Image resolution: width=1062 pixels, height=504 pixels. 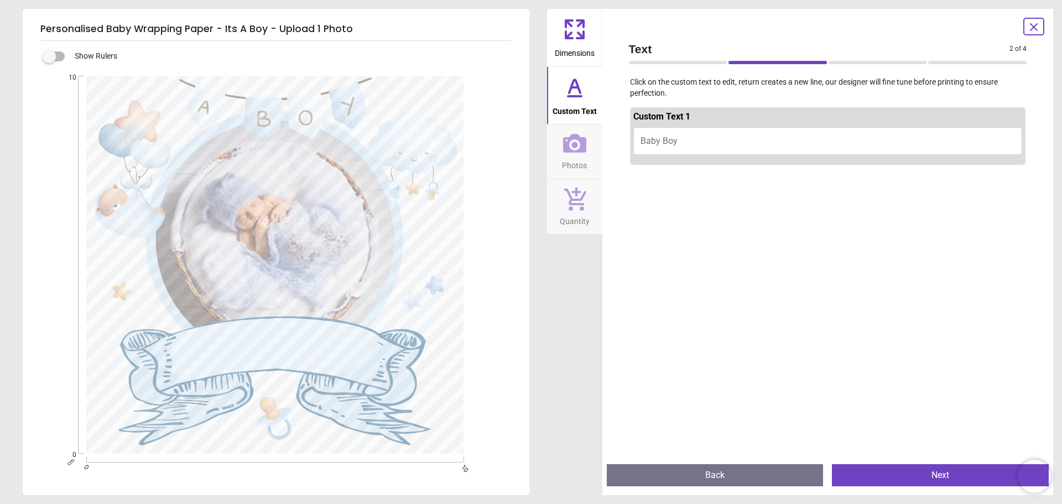 I want to click on button: Next, so click(x=940, y=475).